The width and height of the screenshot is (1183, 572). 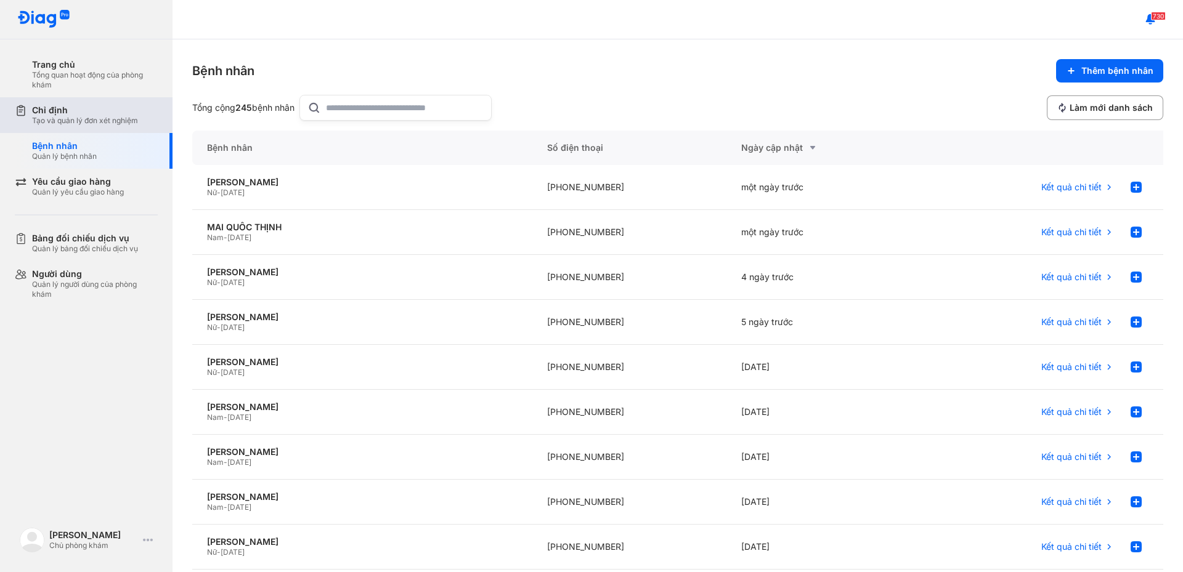 What do you see at coordinates (1158, 16) in the screenshot?
I see `span: 730` at bounding box center [1158, 16].